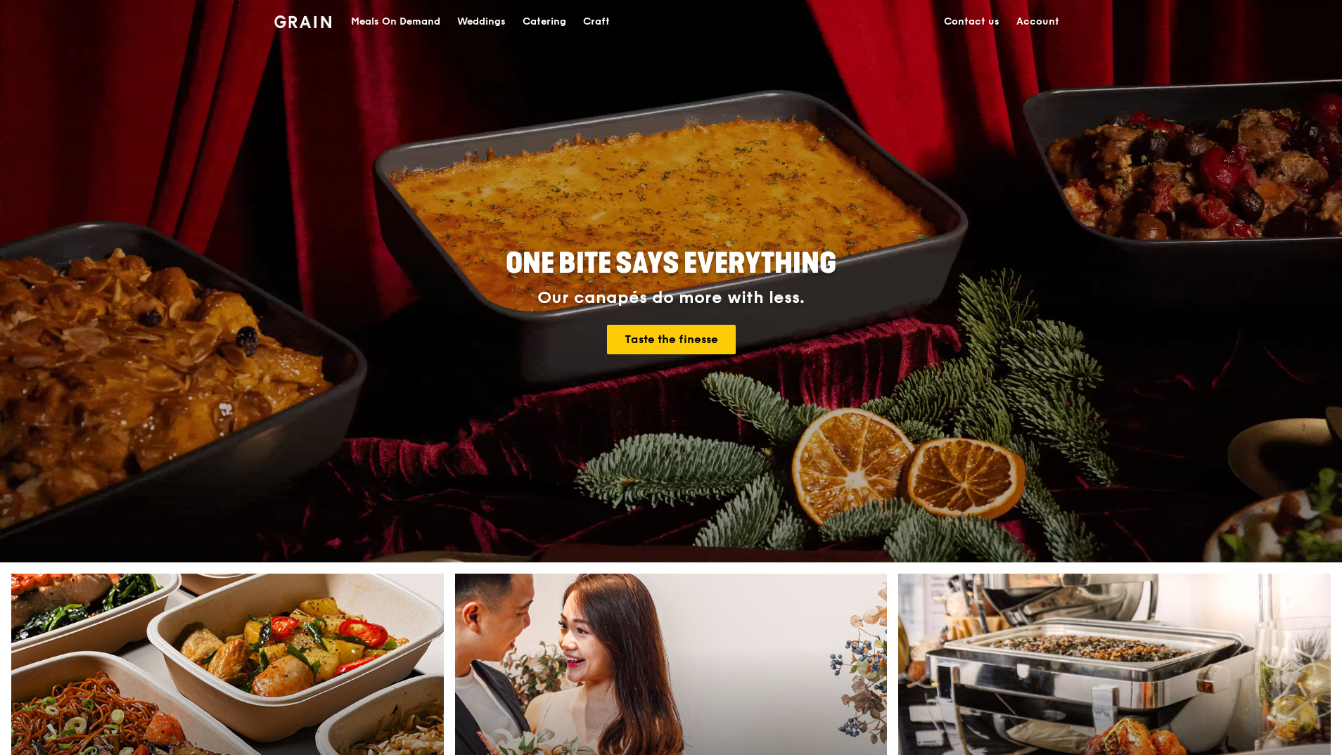 The image size is (1342, 755). What do you see at coordinates (596, 22) in the screenshot?
I see `div: Craft` at bounding box center [596, 22].